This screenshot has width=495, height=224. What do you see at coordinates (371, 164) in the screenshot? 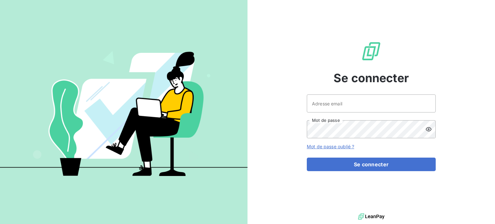
I see `button: Se connecter` at bounding box center [371, 164].